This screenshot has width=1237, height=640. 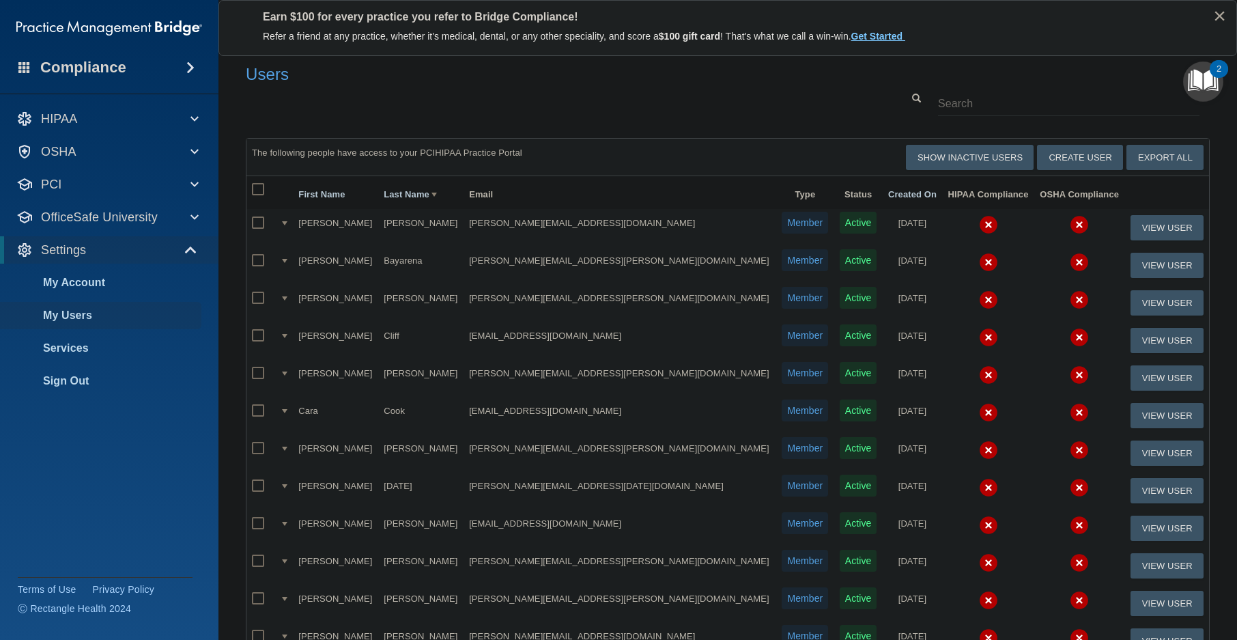 I want to click on p: My Users, so click(x=102, y=315).